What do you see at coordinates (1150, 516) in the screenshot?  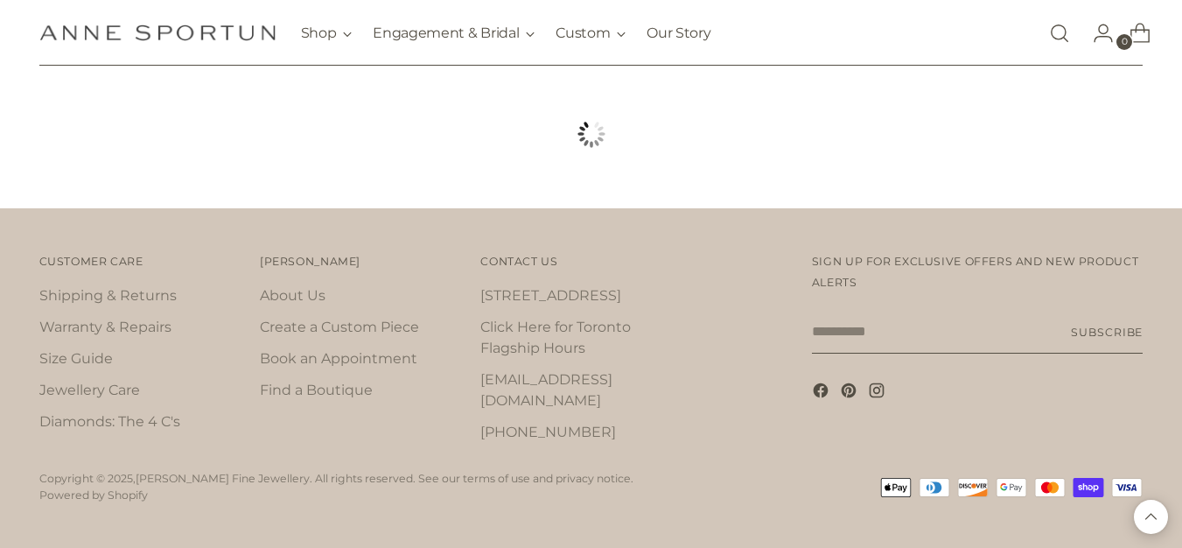 I see `button: Back to top` at bounding box center [1150, 516].